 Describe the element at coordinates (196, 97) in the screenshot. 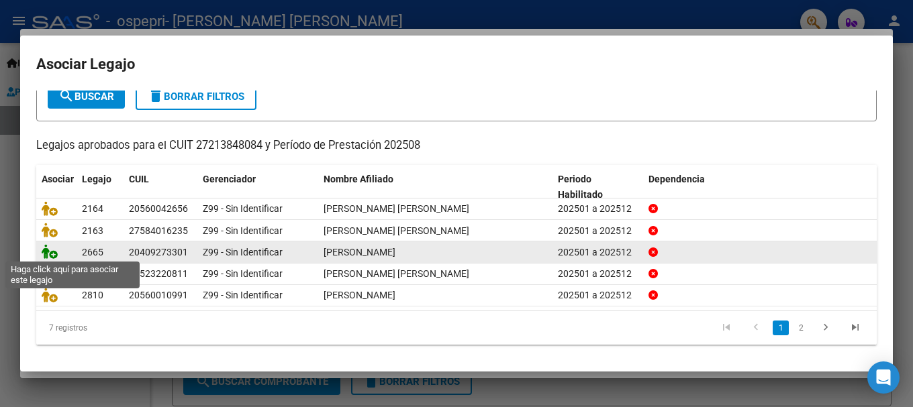

I see `span: Borrar Filtros` at that location.